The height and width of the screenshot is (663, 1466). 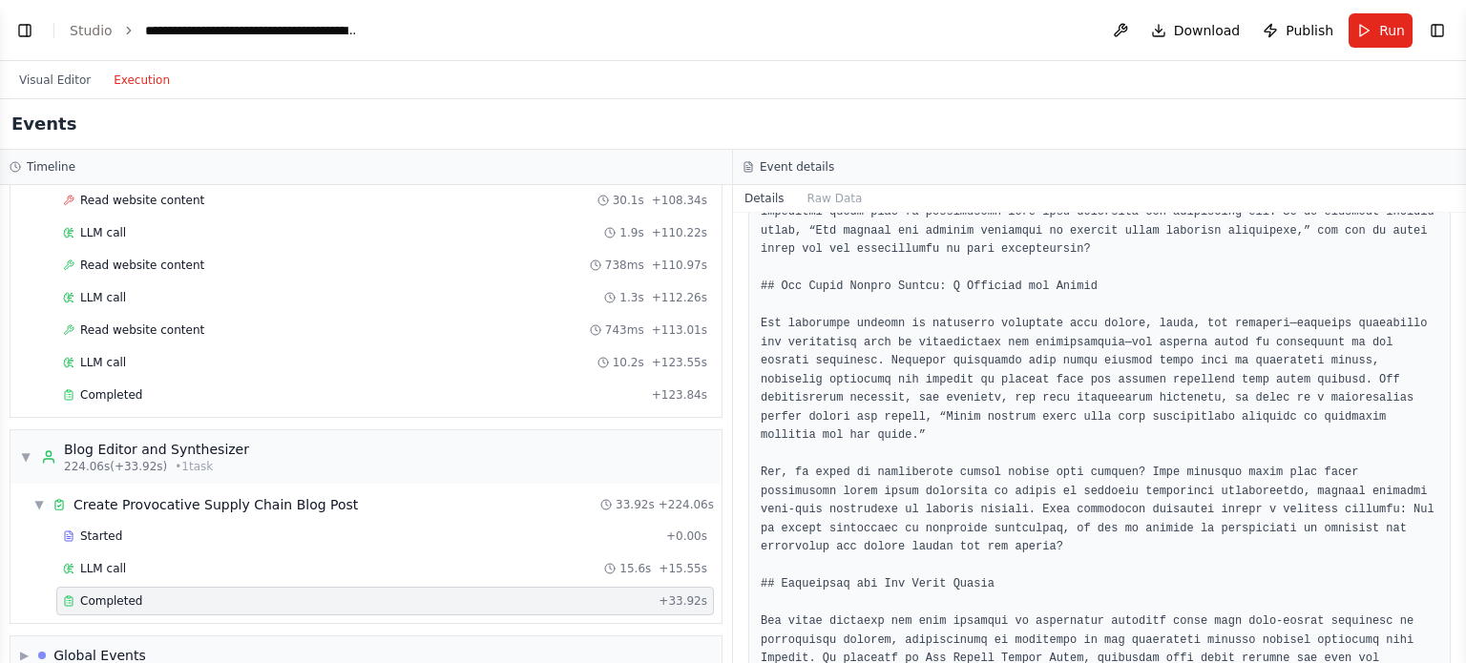 I want to click on span: + 0.00s, so click(x=686, y=536).